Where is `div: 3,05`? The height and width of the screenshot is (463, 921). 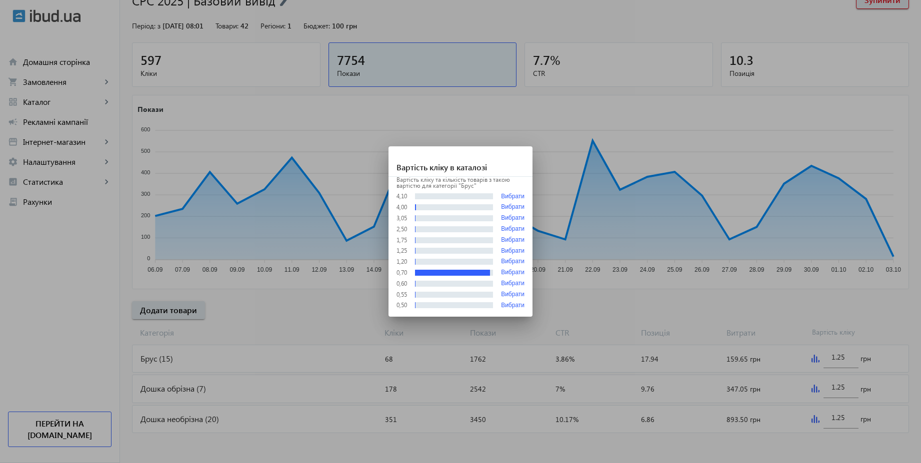 div: 3,05 is located at coordinates (401, 218).